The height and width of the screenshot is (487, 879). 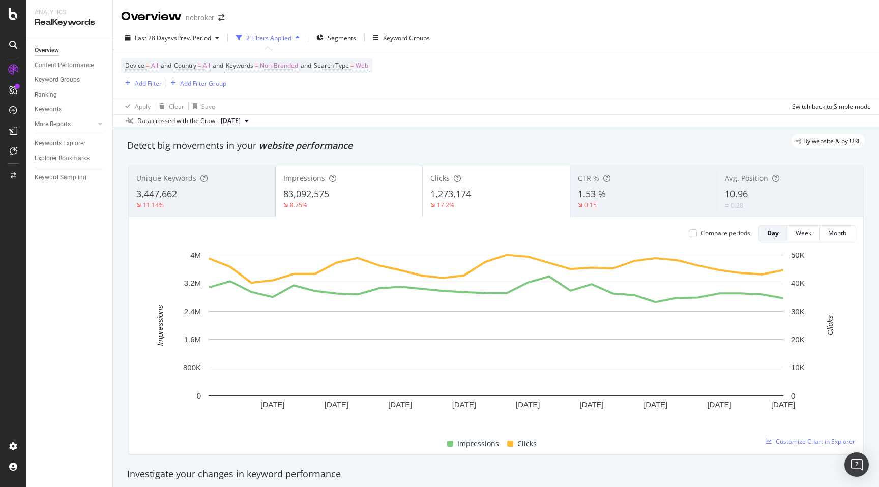 I want to click on div: 0.28, so click(x=737, y=206).